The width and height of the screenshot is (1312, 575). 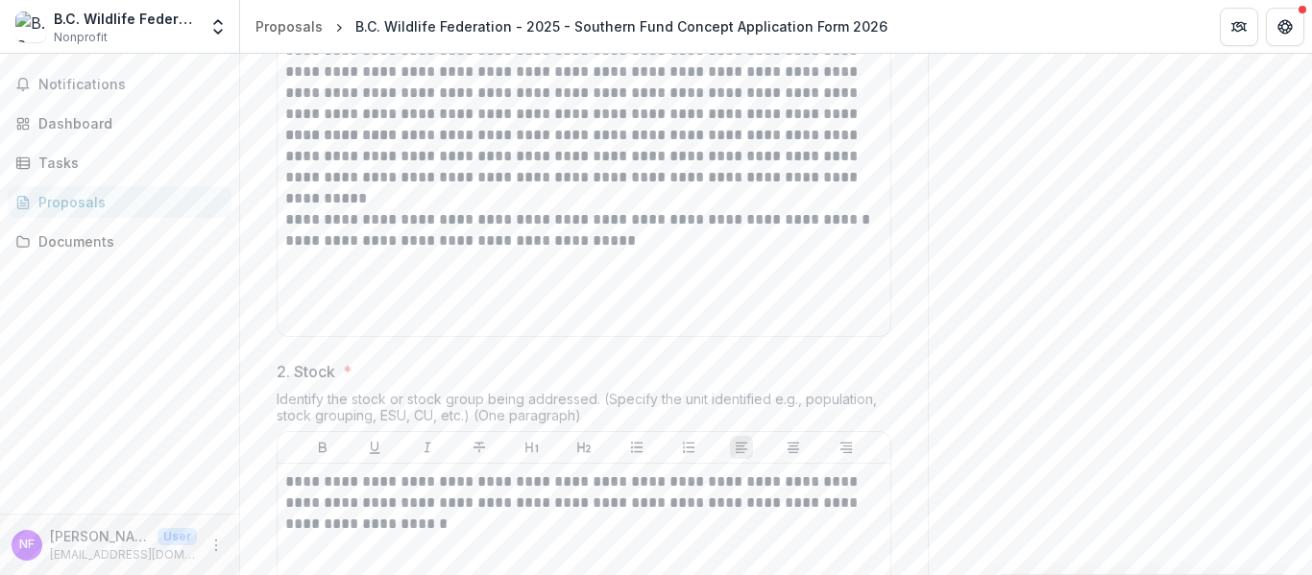 I want to click on button: Ordered List, so click(x=689, y=448).